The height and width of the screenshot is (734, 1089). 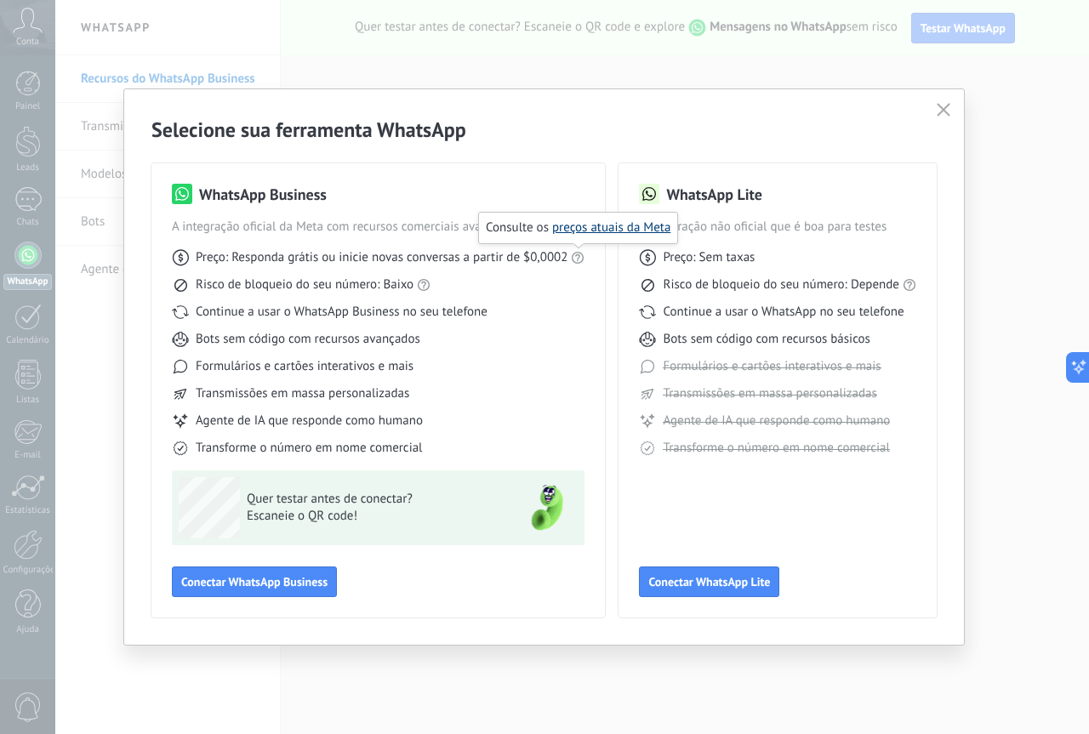 I want to click on span: A integração não oficial que é boa para testes, so click(x=777, y=227).